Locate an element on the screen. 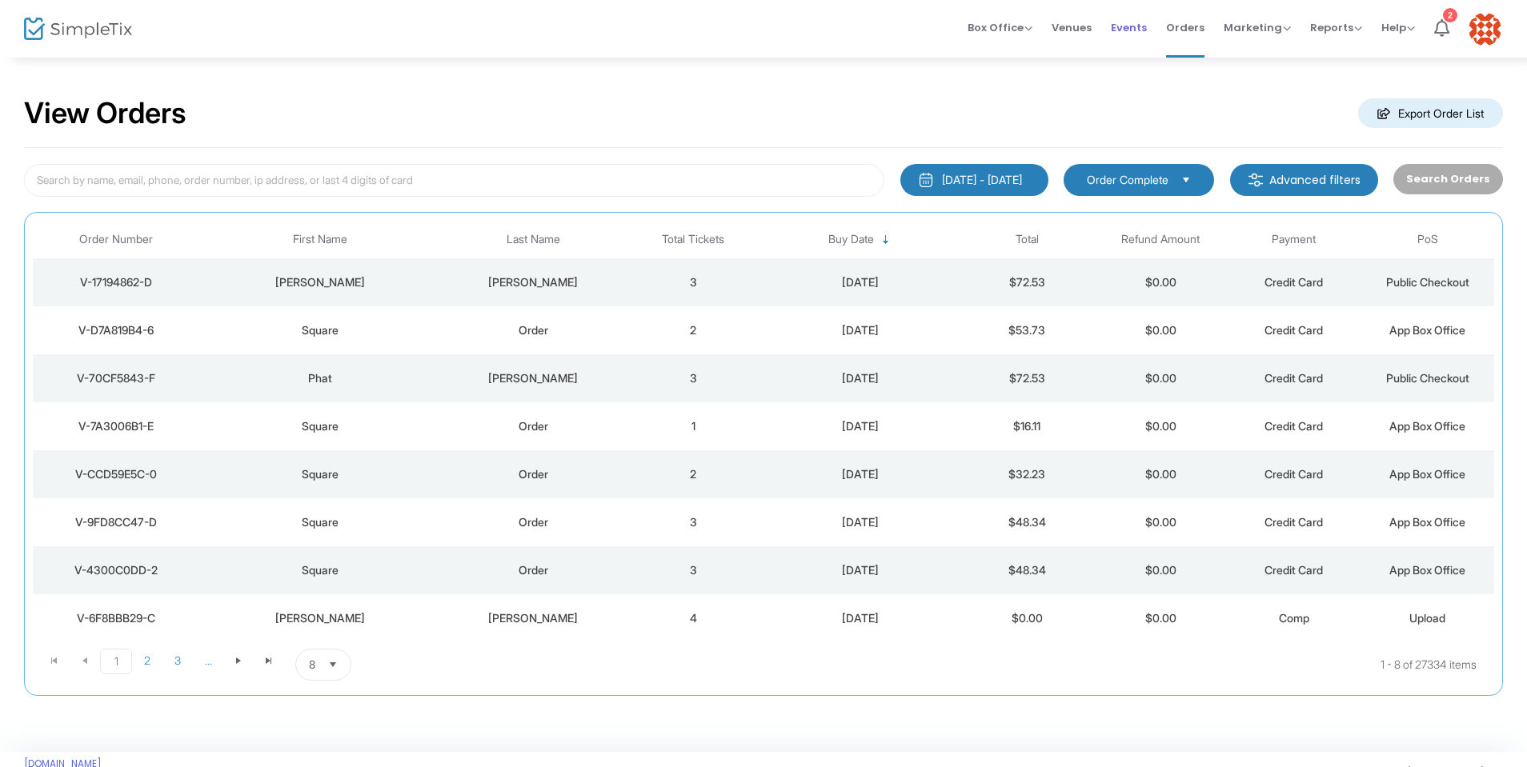 The image size is (1527, 767). div: V-7A3006B1-E is located at coordinates (116, 427).